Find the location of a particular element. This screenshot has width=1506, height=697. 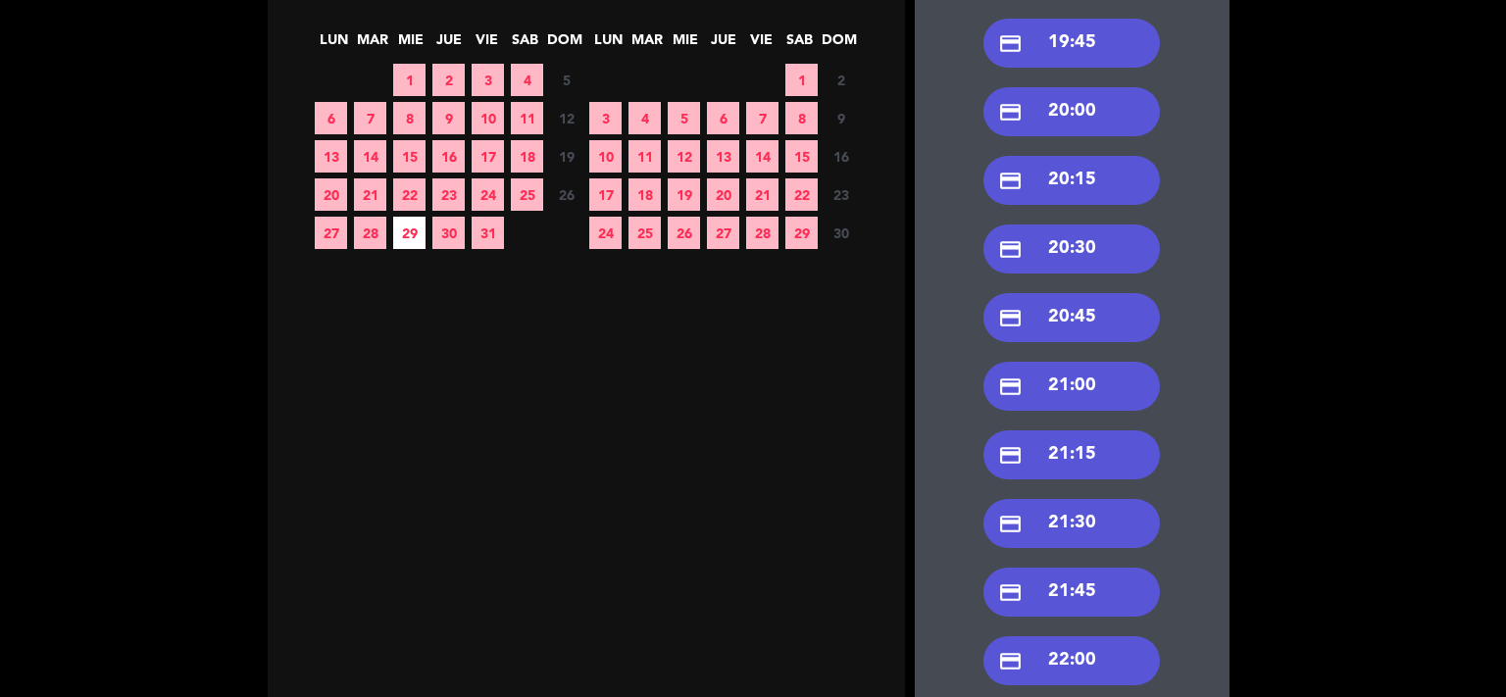

div: 20:45 is located at coordinates (1072, 318).